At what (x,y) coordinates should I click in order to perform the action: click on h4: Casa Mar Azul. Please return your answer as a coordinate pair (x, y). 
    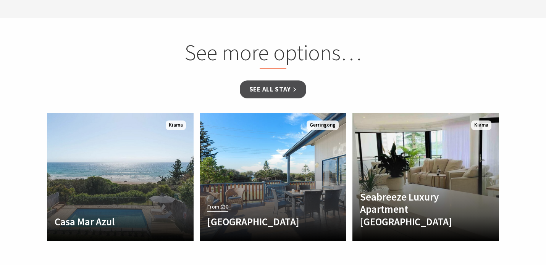
    Looking at the image, I should click on (109, 222).